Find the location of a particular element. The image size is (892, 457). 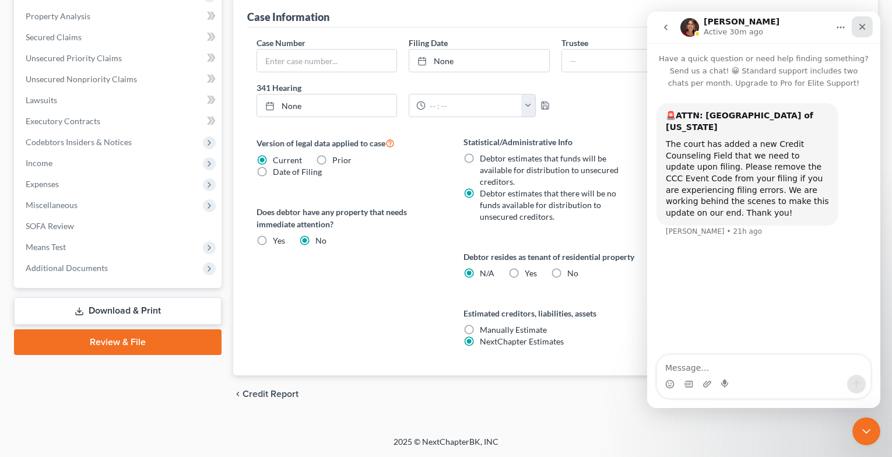

span: SOFA Review is located at coordinates (50, 226).